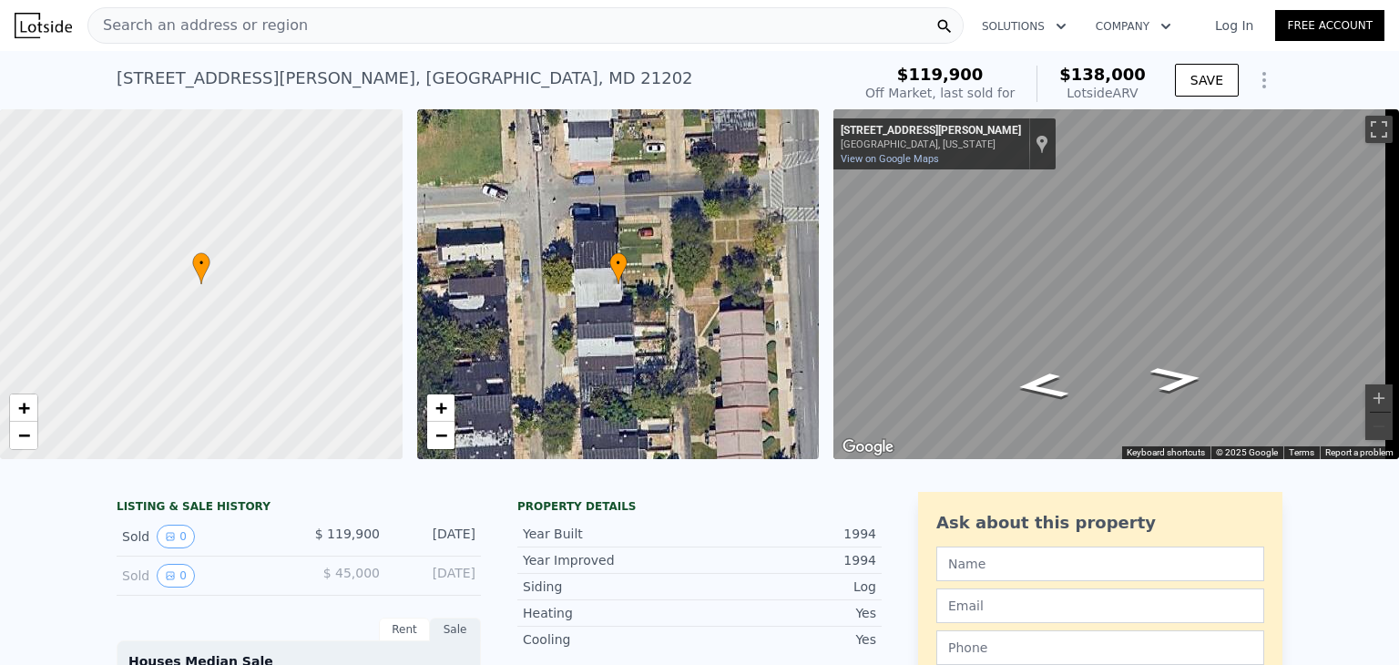 This screenshot has height=665, width=1399. What do you see at coordinates (611, 560) in the screenshot?
I see `div: Year Improved` at bounding box center [611, 560].